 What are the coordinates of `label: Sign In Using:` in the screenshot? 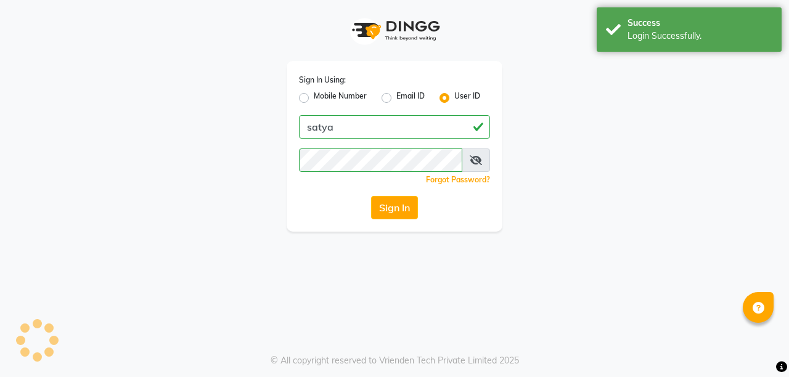 It's located at (322, 80).